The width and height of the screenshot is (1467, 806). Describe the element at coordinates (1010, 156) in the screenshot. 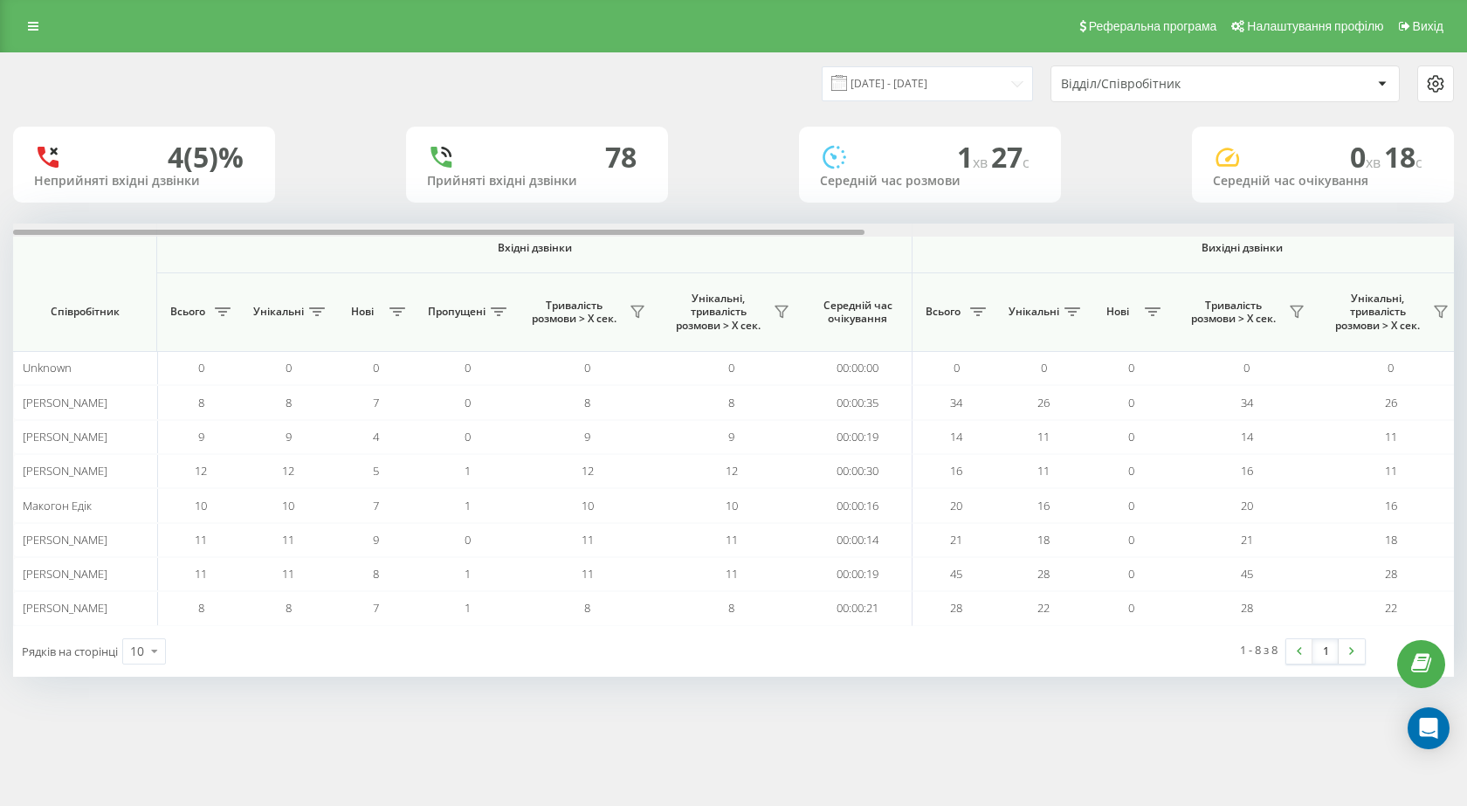

I see `span: 27` at that location.